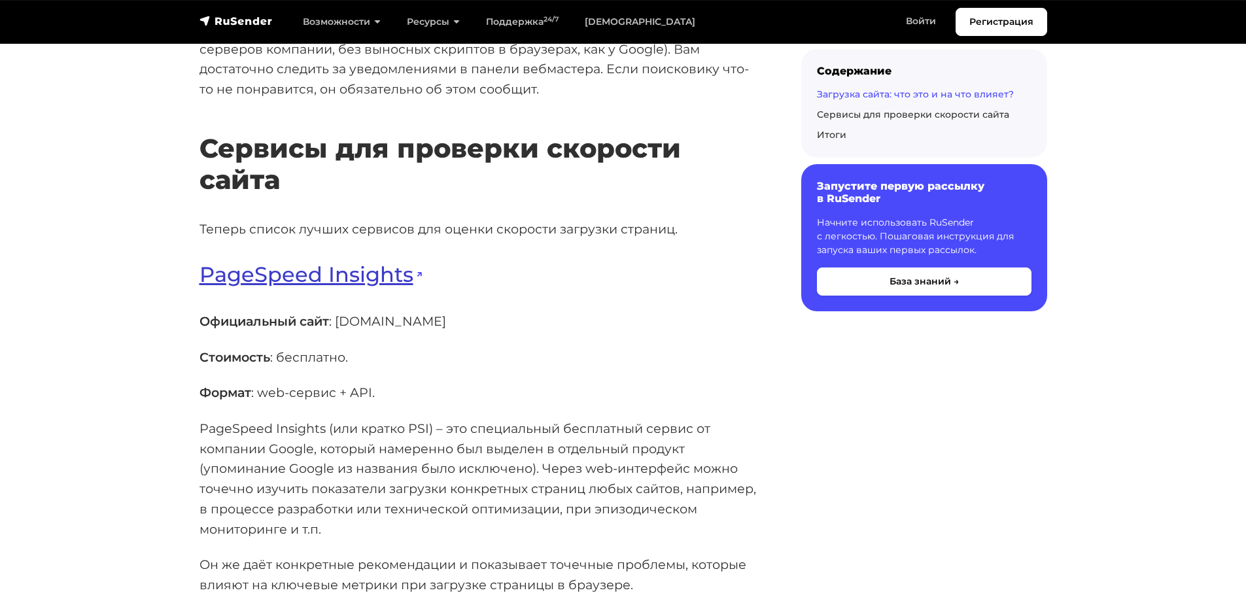 The width and height of the screenshot is (1246, 601). Describe the element at coordinates (924, 71) in the screenshot. I see `div: Содержание` at that location.